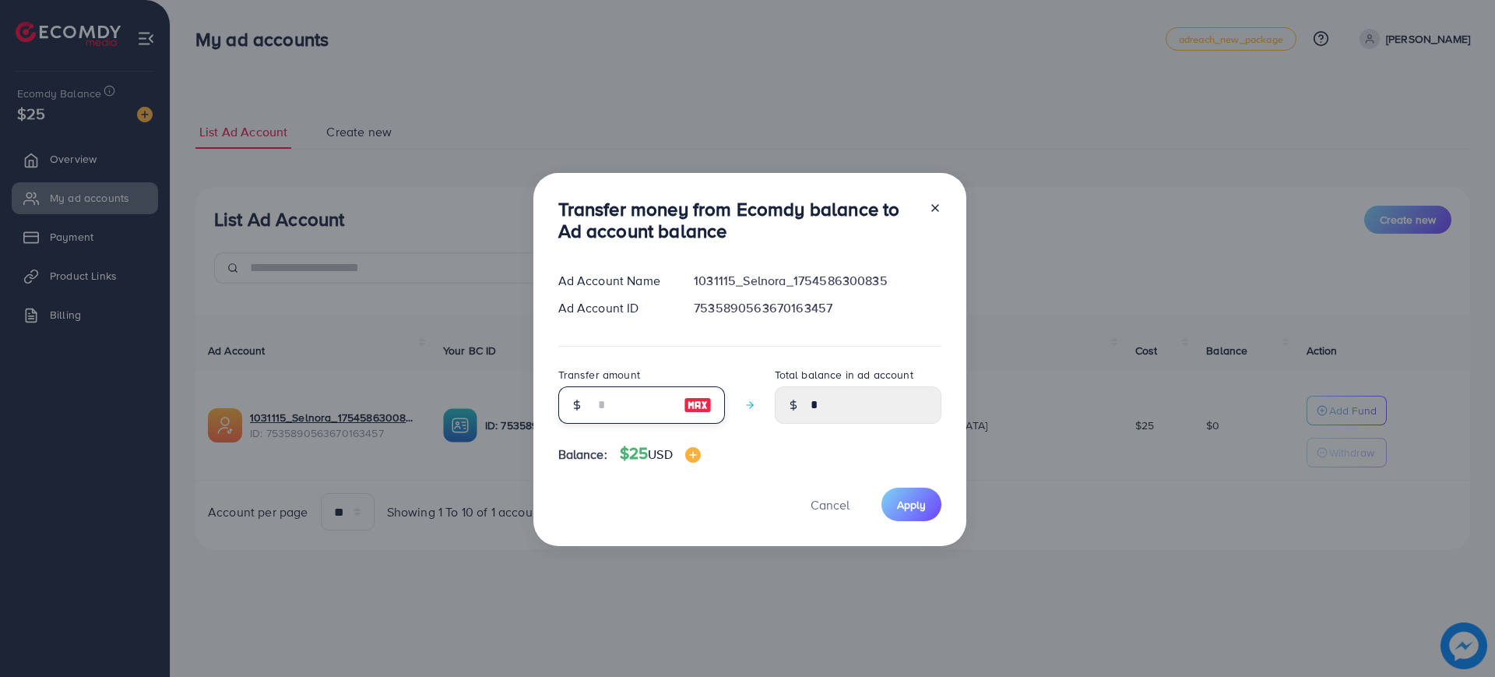 This screenshot has width=1495, height=677. What do you see at coordinates (737, 220) in the screenshot?
I see `h3: Transfer money from Ecomdy balance to Ad account balance` at bounding box center [737, 220].